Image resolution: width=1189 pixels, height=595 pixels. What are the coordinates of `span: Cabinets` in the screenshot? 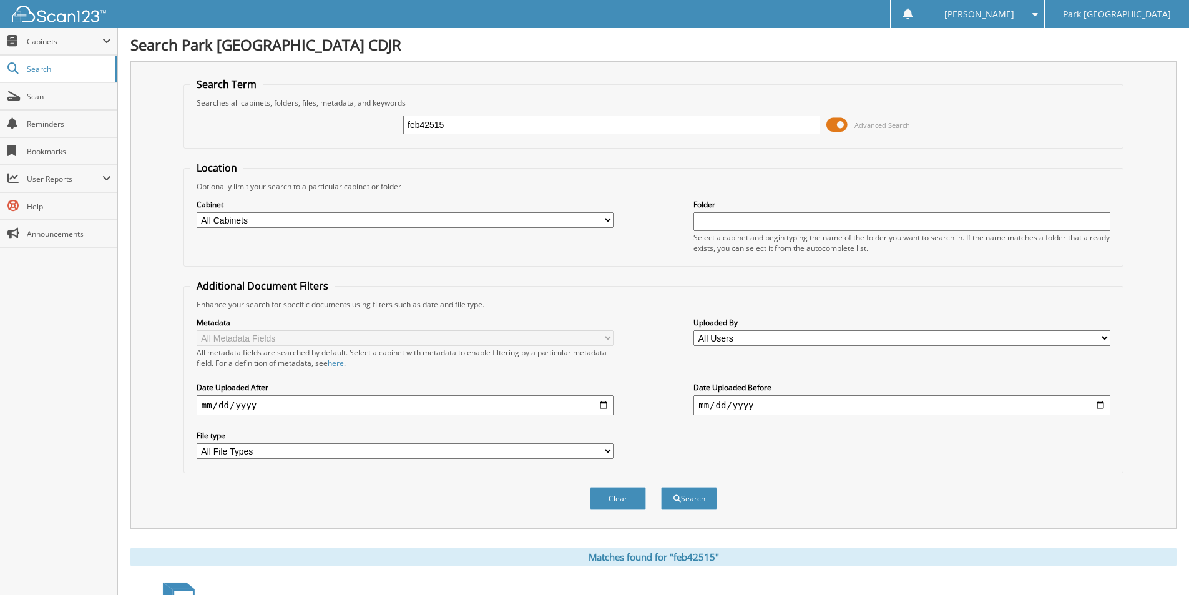 It's located at (64, 41).